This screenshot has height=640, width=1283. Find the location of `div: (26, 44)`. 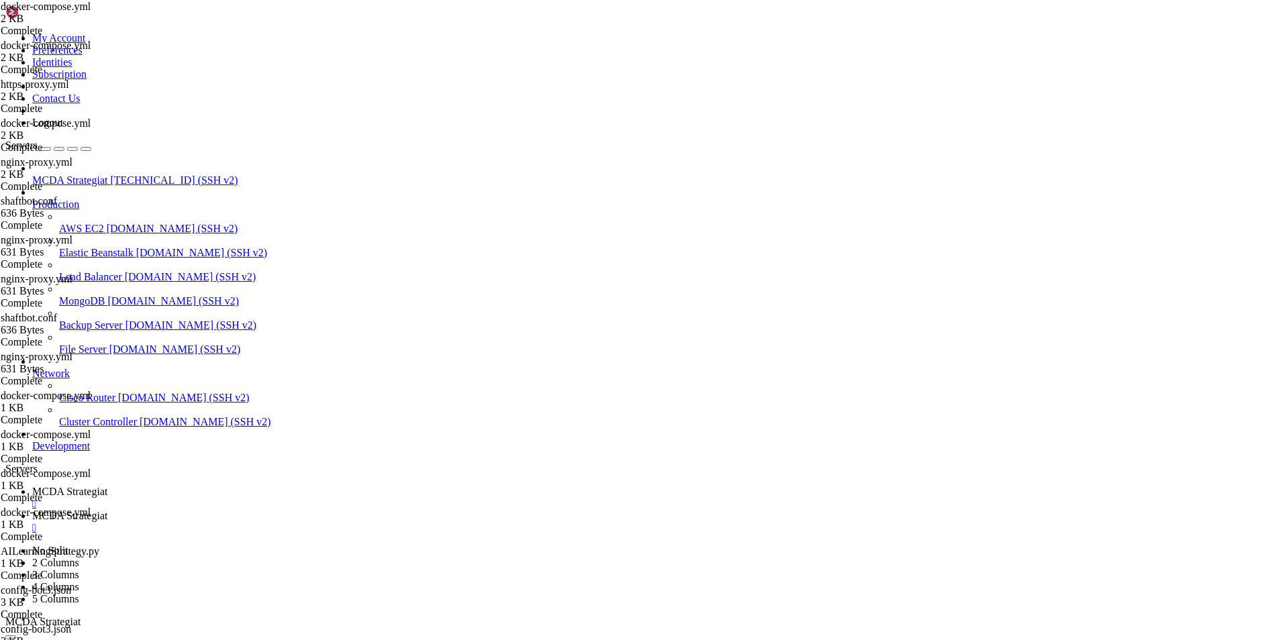

div: (26, 44) is located at coordinates (166, 543).